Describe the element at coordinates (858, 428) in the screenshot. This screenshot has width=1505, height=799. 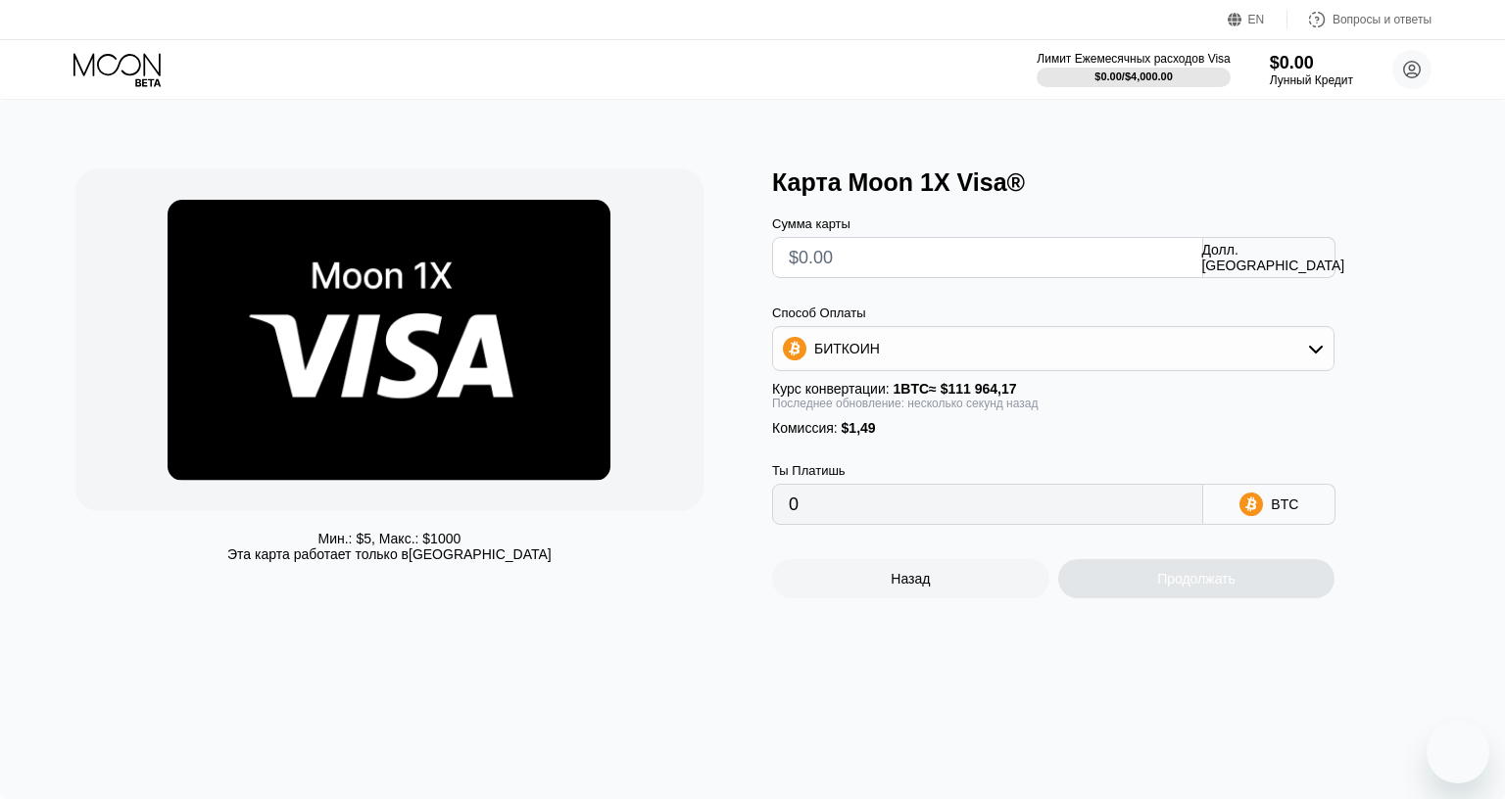
I see `ya-tr-span: $1,49` at that location.